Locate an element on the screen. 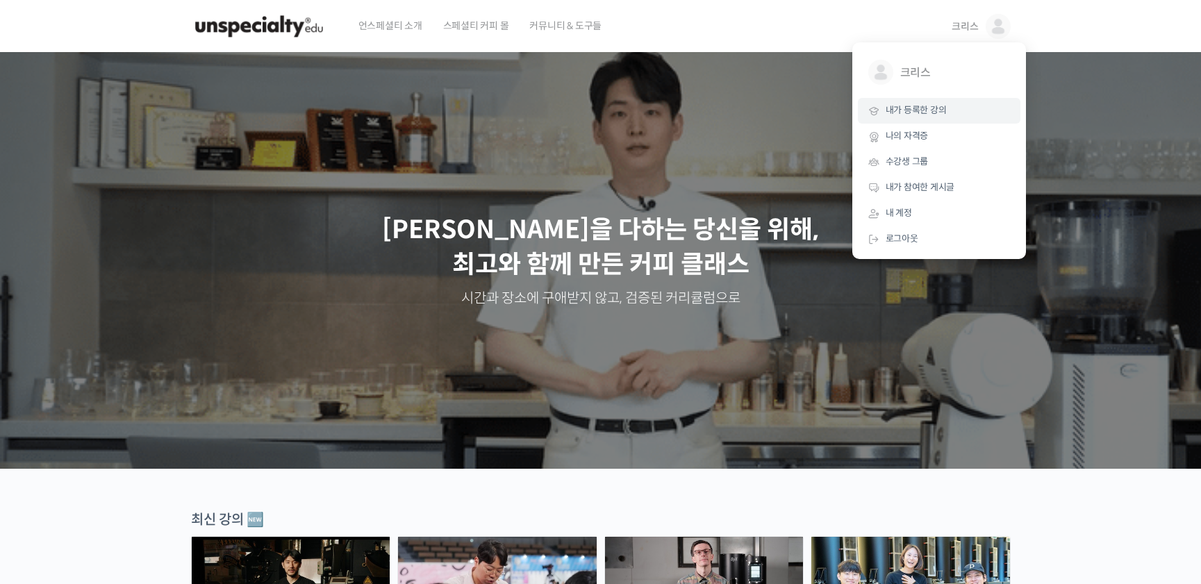 This screenshot has width=1201, height=584. span: 내 계정 is located at coordinates (899, 213).